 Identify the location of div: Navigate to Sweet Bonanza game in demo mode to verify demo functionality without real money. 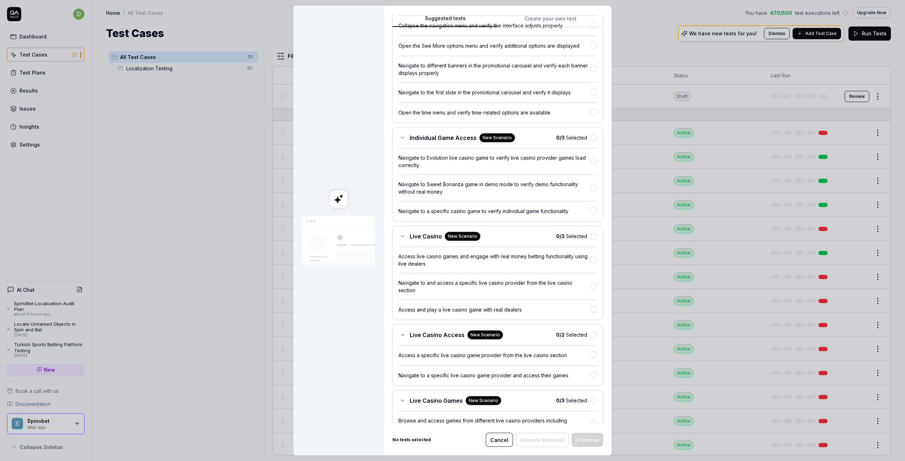
(494, 188).